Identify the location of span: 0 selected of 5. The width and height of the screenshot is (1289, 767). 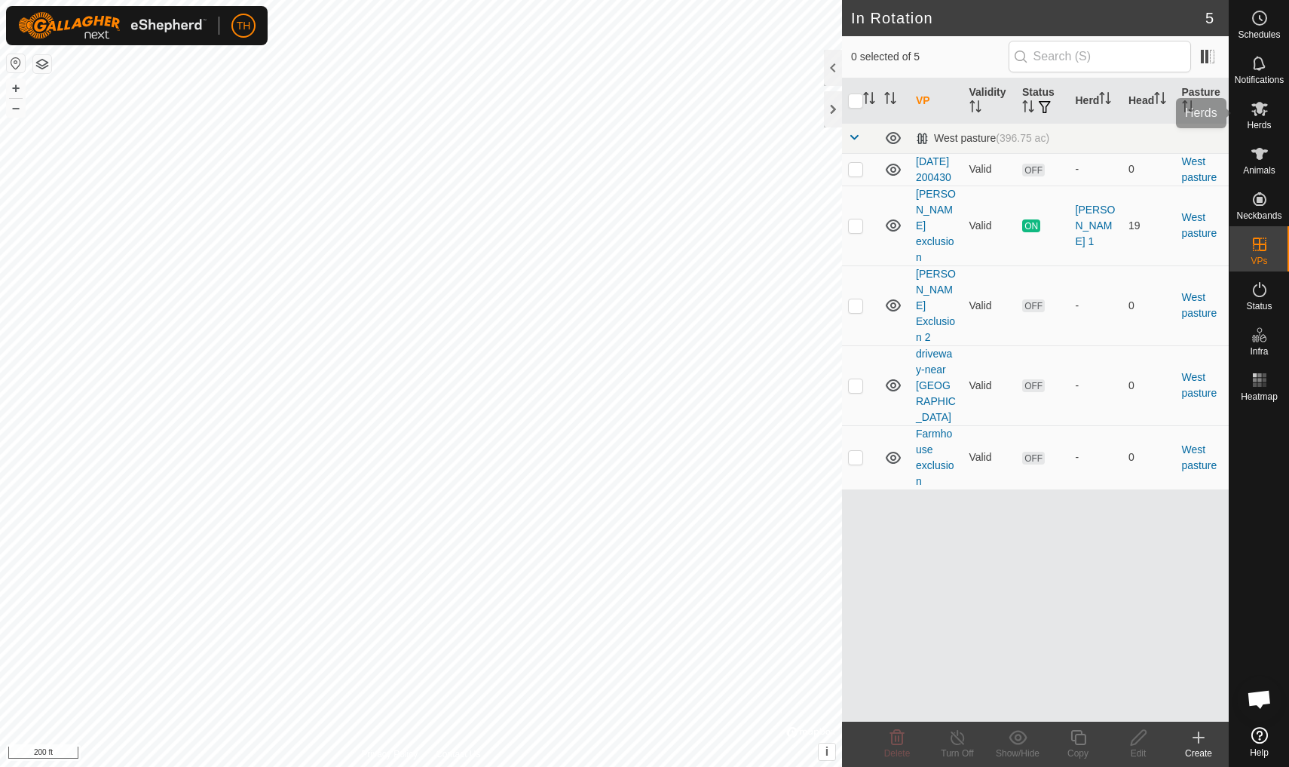
(930, 57).